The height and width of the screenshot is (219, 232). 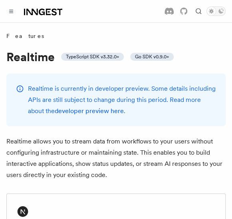 I want to click on p: Realtime is currently in developer preview. Some details including APIs are still subject to chan..., so click(x=122, y=100).